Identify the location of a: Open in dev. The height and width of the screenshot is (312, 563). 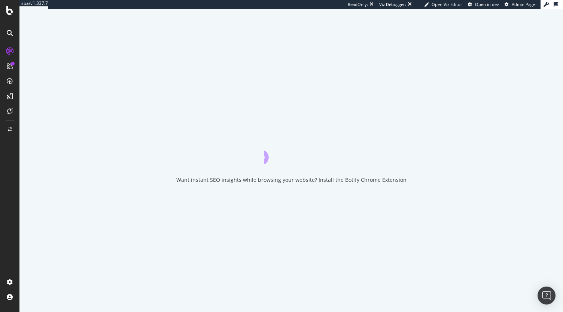
(483, 4).